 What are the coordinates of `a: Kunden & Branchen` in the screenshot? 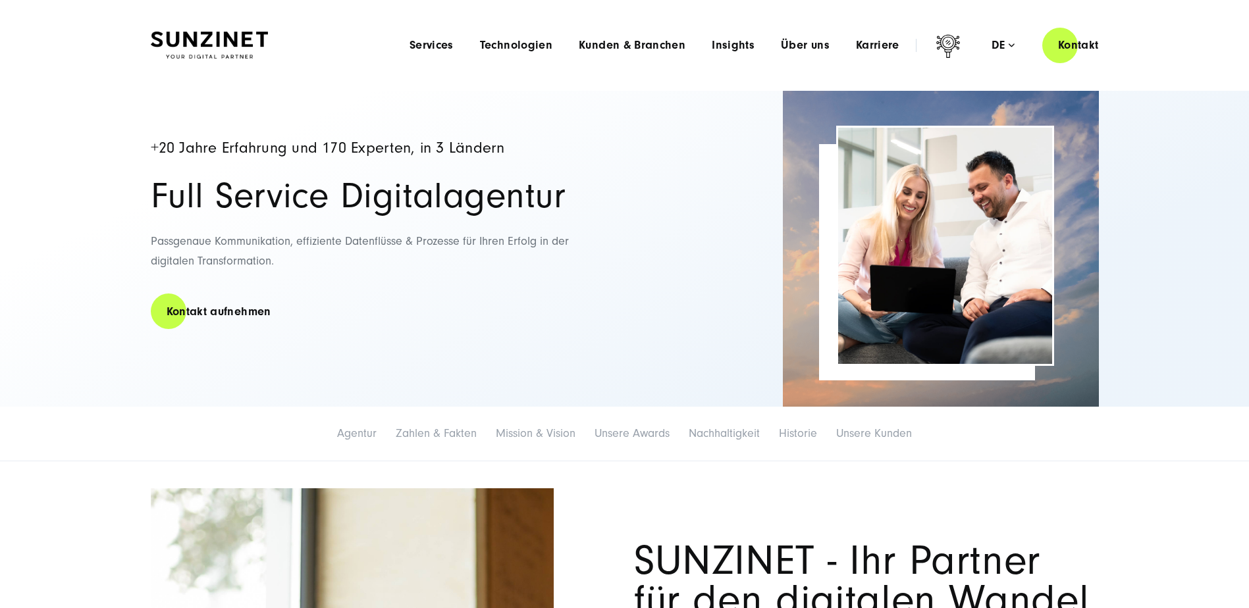 It's located at (632, 45).